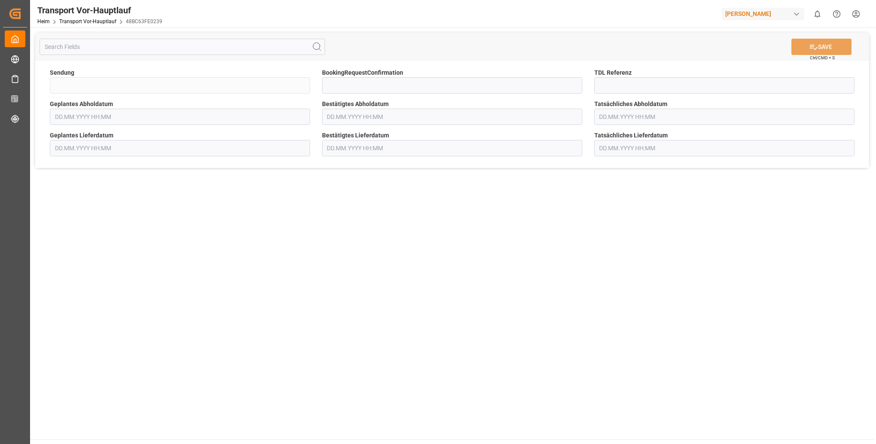 The image size is (876, 444). What do you see at coordinates (613, 73) in the screenshot?
I see `font: TDL Referenz` at bounding box center [613, 73].